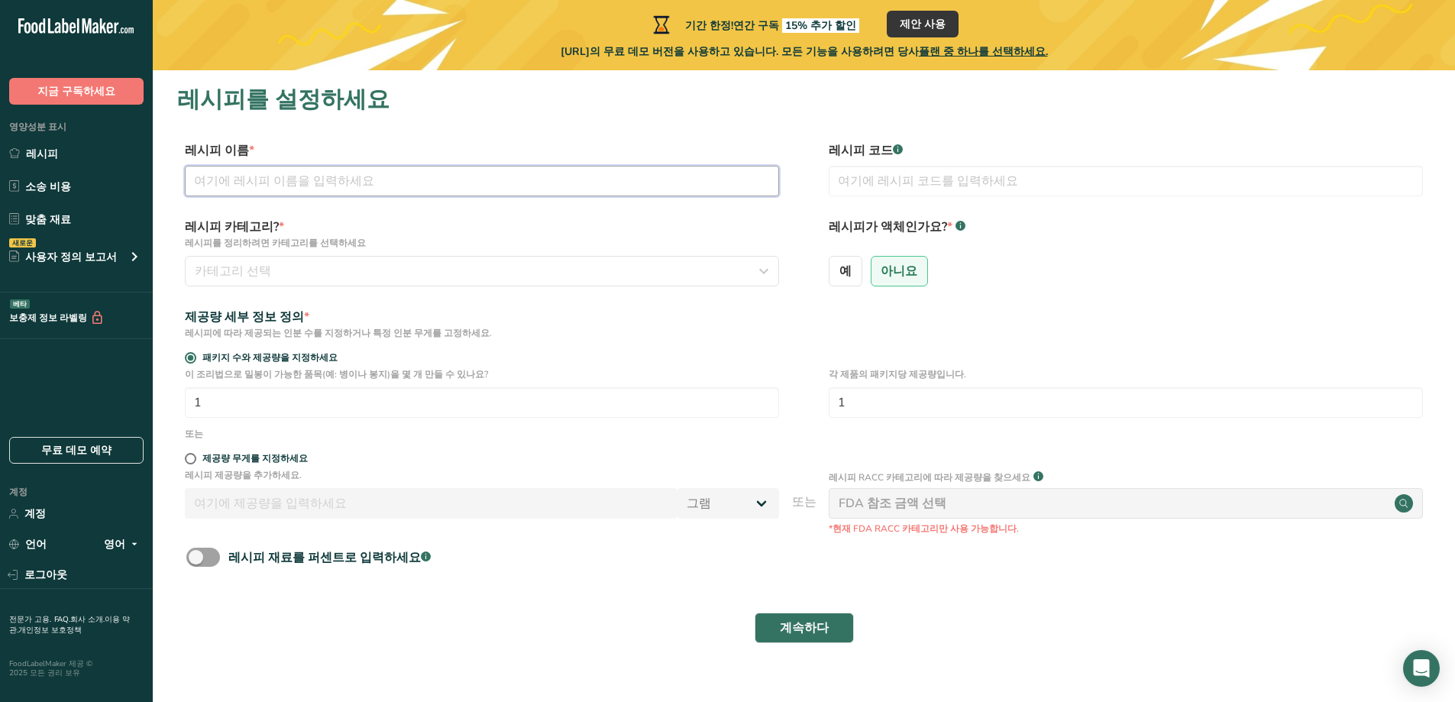 This screenshot has width=1455, height=702. I want to click on font: 로그아웃, so click(46, 574).